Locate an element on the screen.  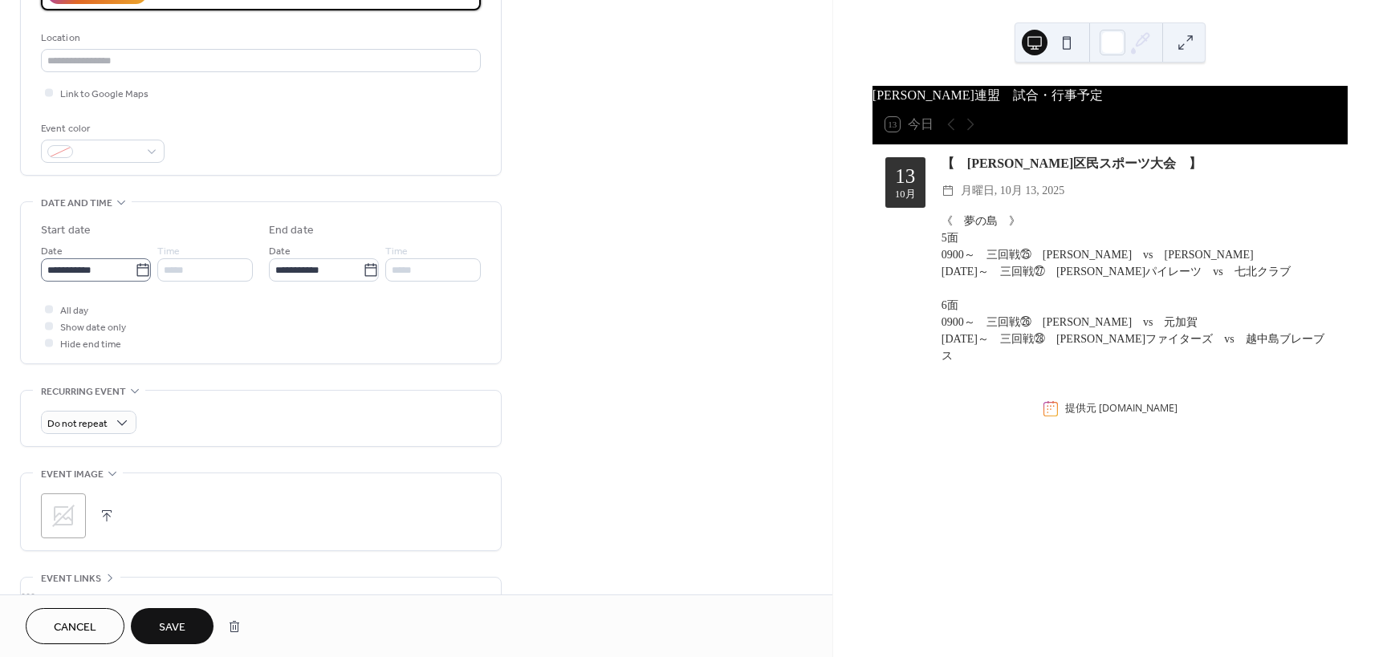
div: Start date is located at coordinates (66, 230).